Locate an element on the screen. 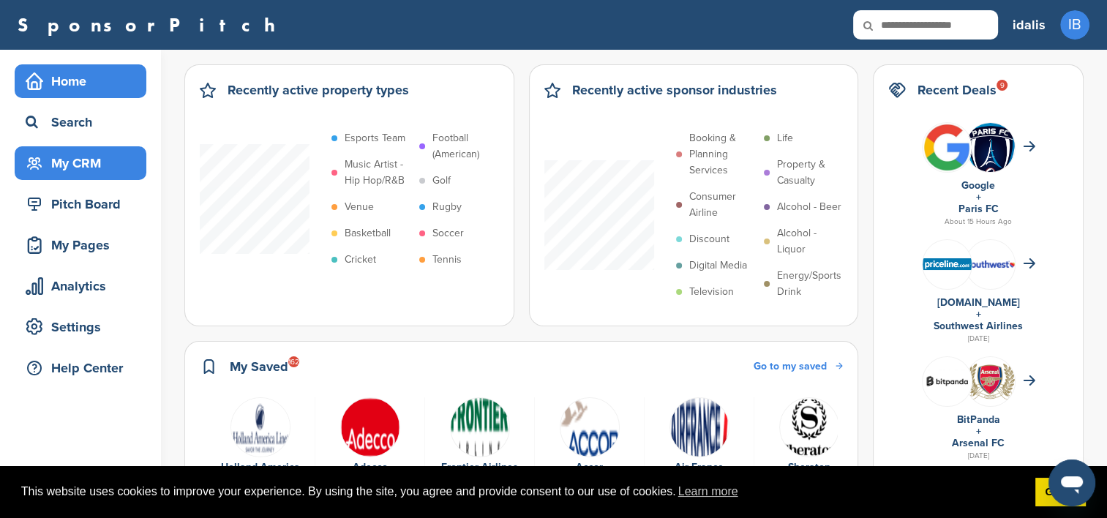  div: Sheraton is located at coordinates (809, 467).